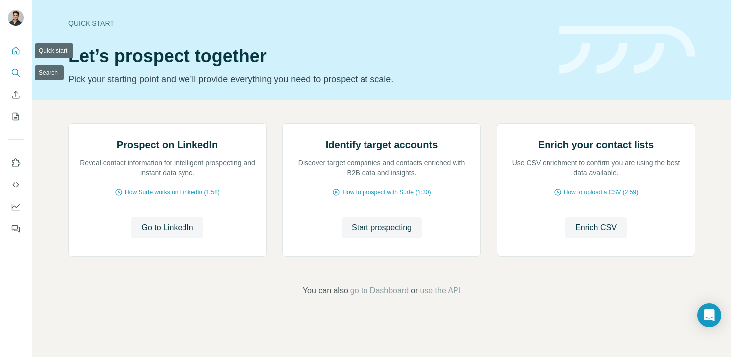  What do you see at coordinates (308, 56) in the screenshot?
I see `h1: Let’s prospect together` at bounding box center [308, 56].